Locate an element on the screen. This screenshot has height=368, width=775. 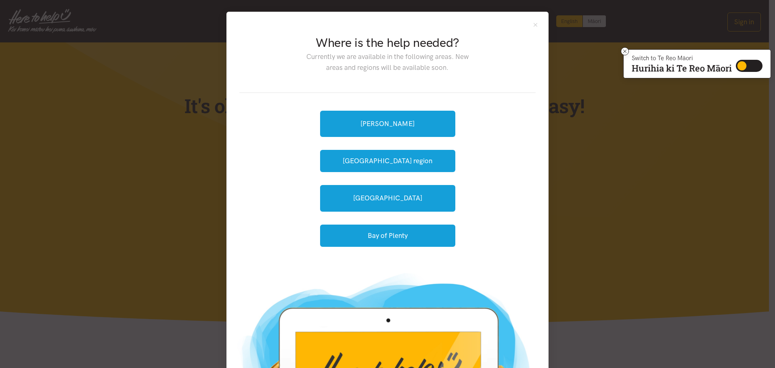
button: Bay of Plenty is located at coordinates (387, 235).